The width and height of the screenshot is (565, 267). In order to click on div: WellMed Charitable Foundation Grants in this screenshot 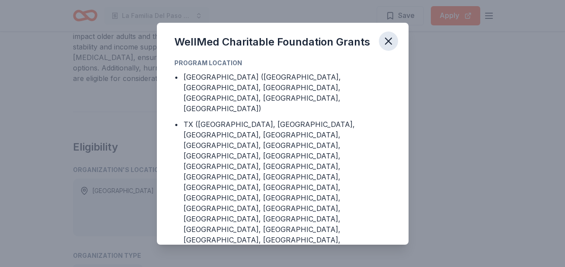, I will do `click(272, 42)`.